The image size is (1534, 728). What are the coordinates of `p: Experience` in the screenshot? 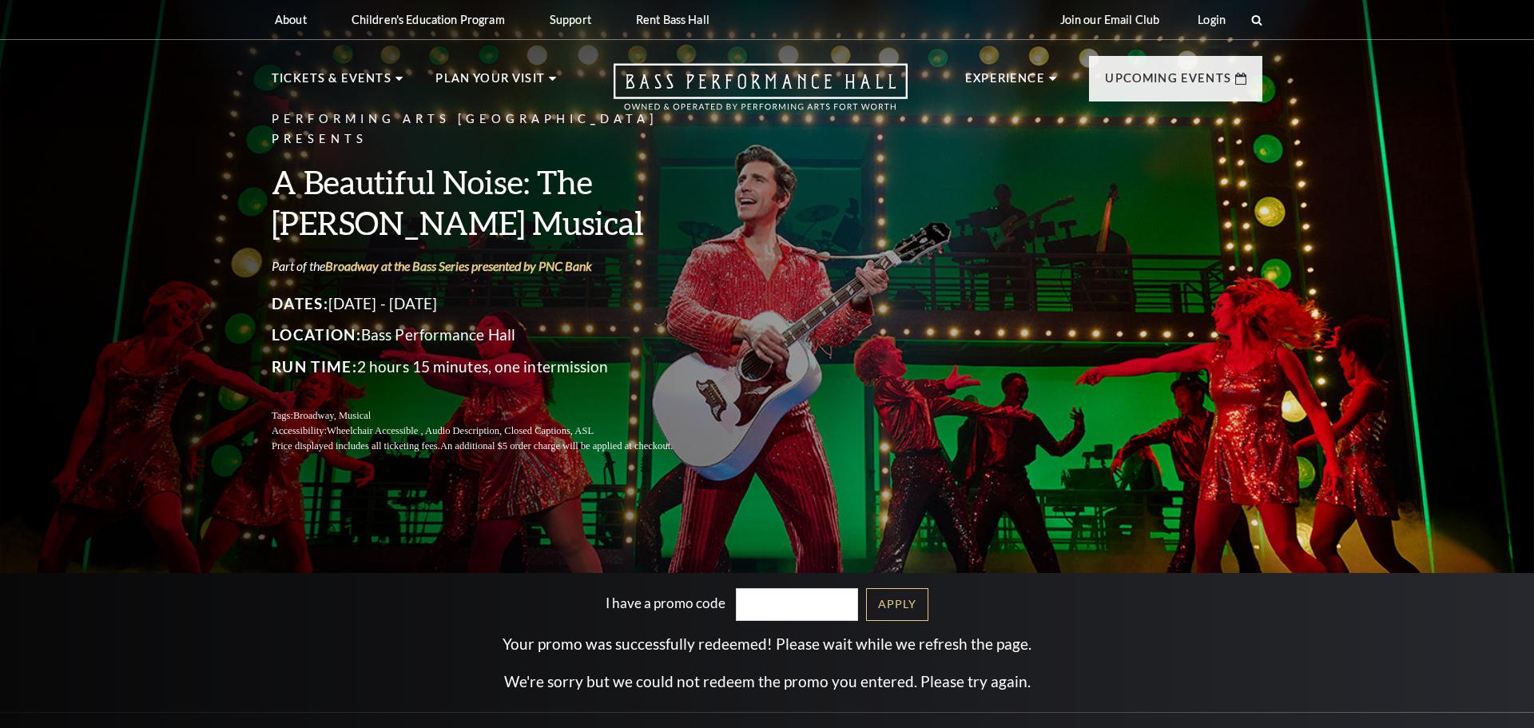 It's located at (1005, 83).